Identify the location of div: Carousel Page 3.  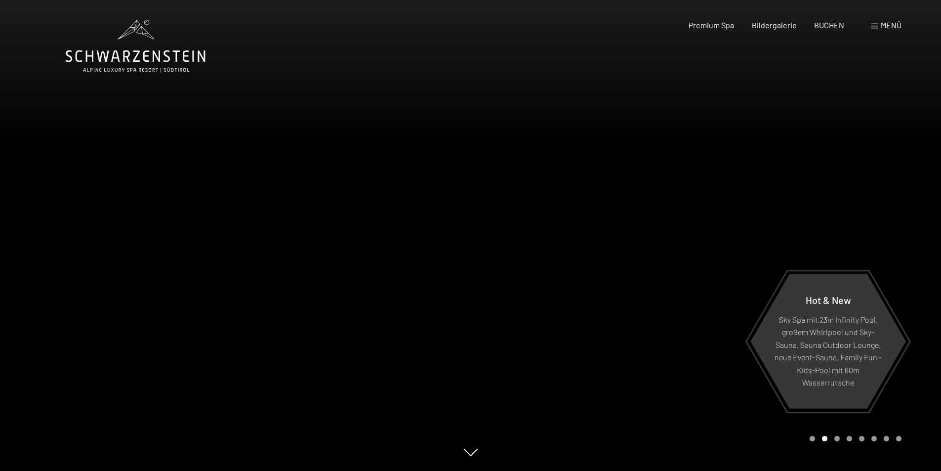
(836, 438).